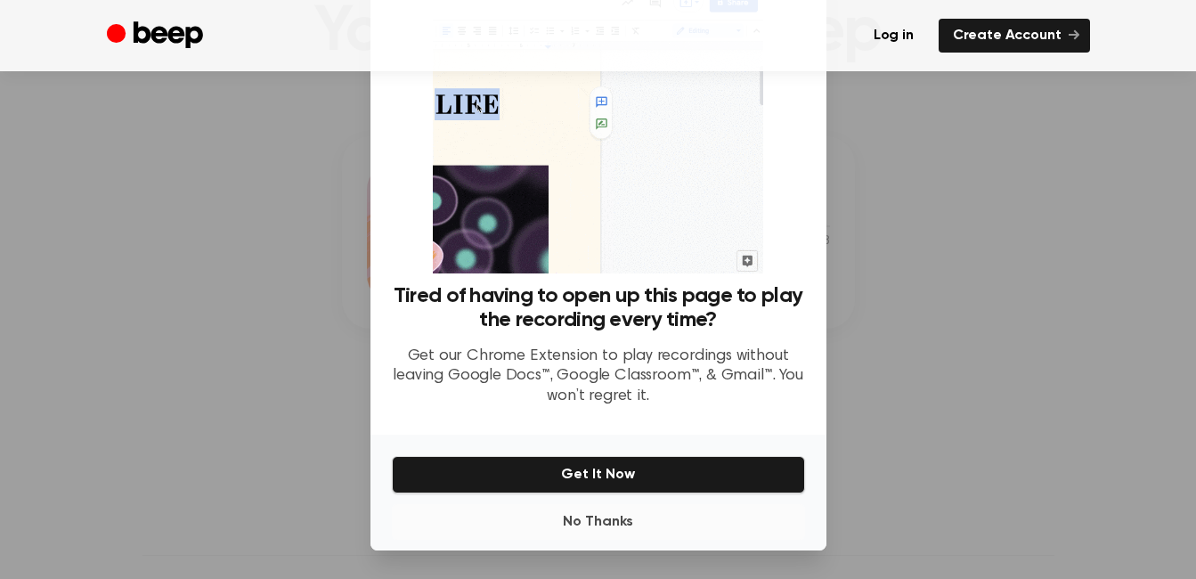  I want to click on a: Beep, so click(157, 36).